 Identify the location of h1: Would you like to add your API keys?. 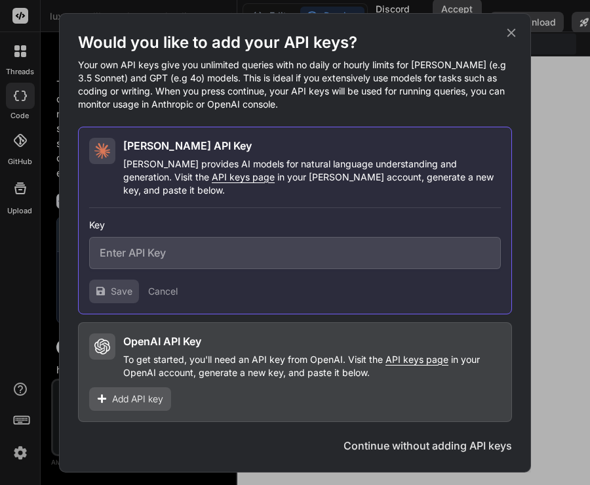
(295, 43).